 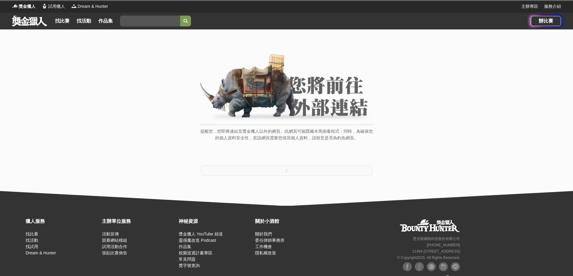 I want to click on a: 關於我們, so click(x=263, y=234).